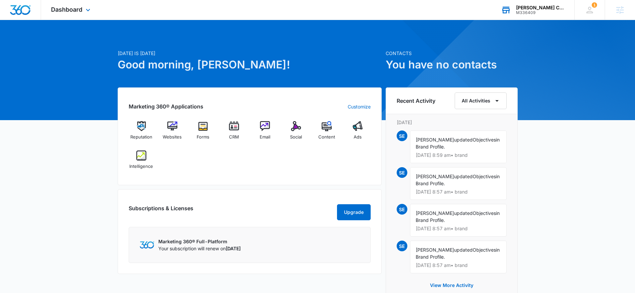 The image size is (635, 293). Describe the element at coordinates (172, 137) in the screenshot. I see `span: Websites` at that location.